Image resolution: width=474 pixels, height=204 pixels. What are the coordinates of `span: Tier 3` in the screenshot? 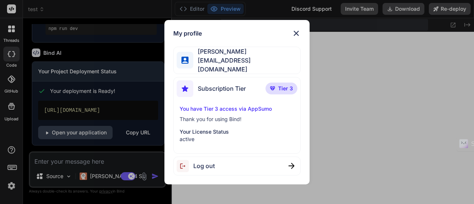 It's located at (285, 88).